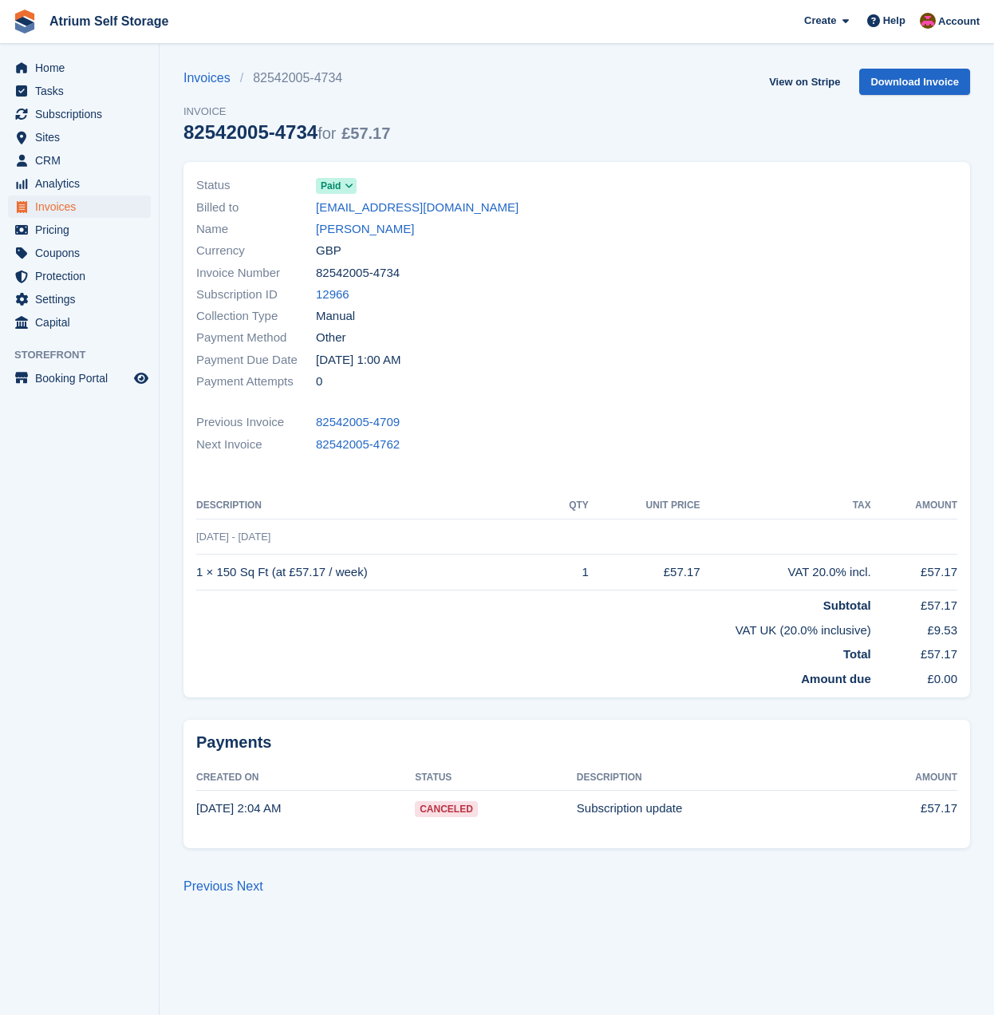 The width and height of the screenshot is (994, 1015). Describe the element at coordinates (83, 299) in the screenshot. I see `span: Settings` at that location.